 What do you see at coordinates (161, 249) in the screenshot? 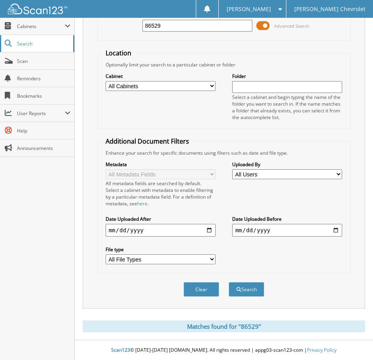
I see `label: File type` at bounding box center [161, 249].